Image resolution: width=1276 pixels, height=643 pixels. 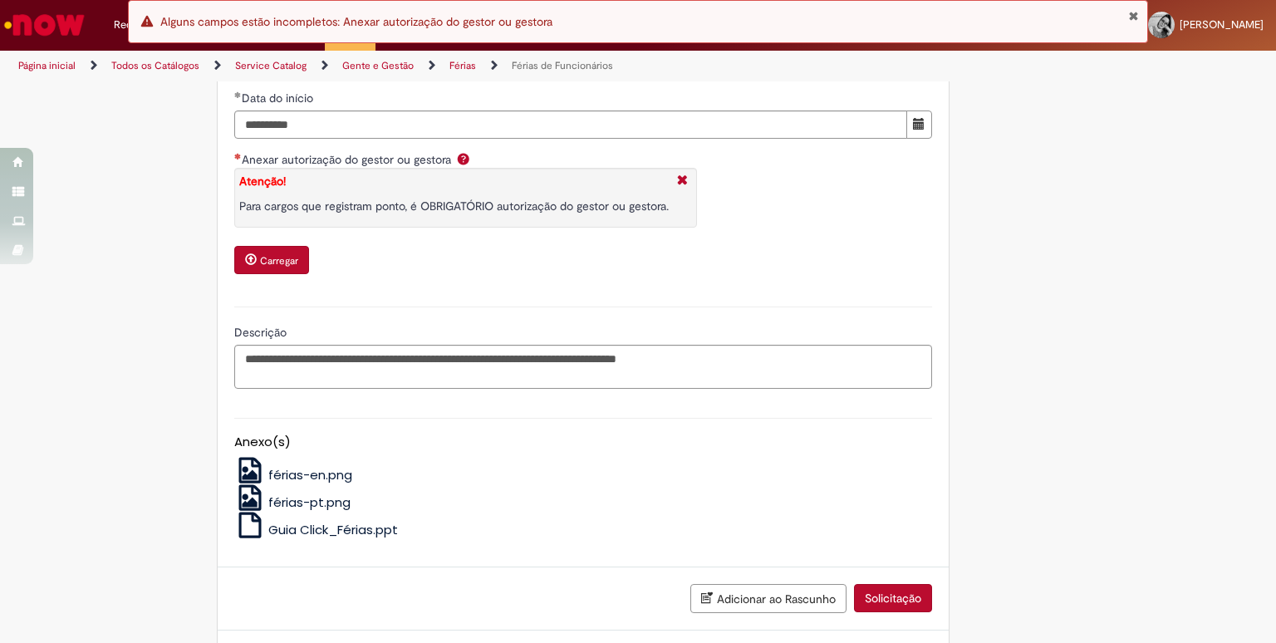 What do you see at coordinates (425, 66) in the screenshot?
I see `ul: Trilhas de página` at bounding box center [425, 66].